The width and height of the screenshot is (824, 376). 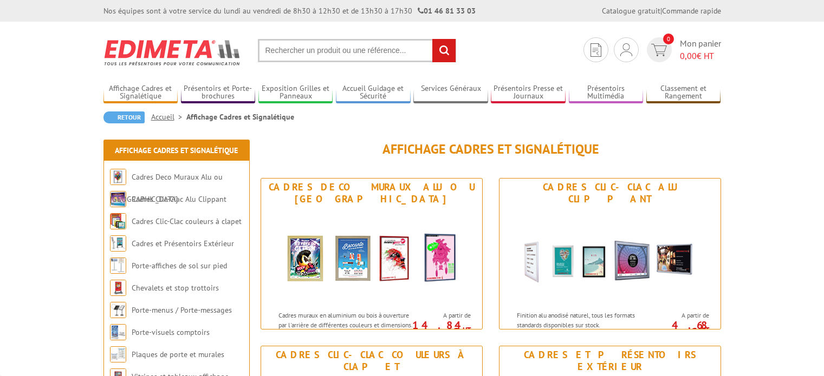 I want to click on a: Cadres Clic-Clac Alu Clippant Cadres Clic-Clac Alu Clippant Finition alu anodisé naturel, tous le..., so click(x=610, y=254).